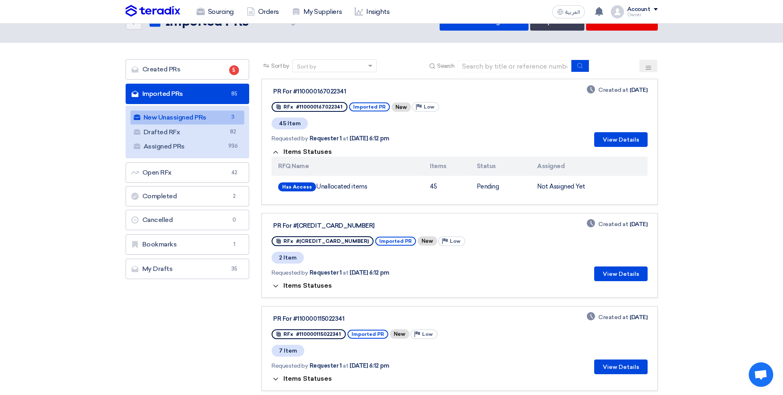 The height and width of the screenshot is (395, 783). What do you see at coordinates (290, 123) in the screenshot?
I see `span: 45 Item` at bounding box center [290, 123].